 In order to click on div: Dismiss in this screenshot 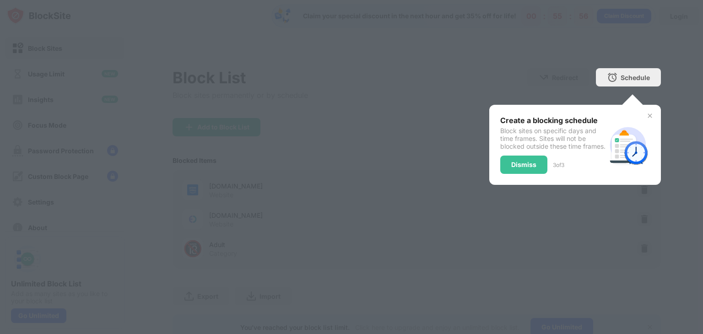, I will do `click(524, 165)`.